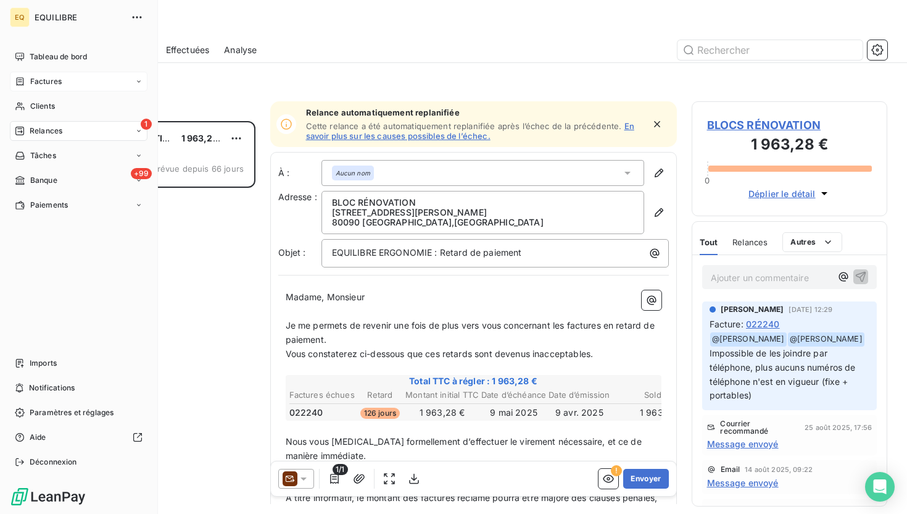 The width and height of the screenshot is (907, 514). I want to click on th: Factures échues, so click(322, 394).